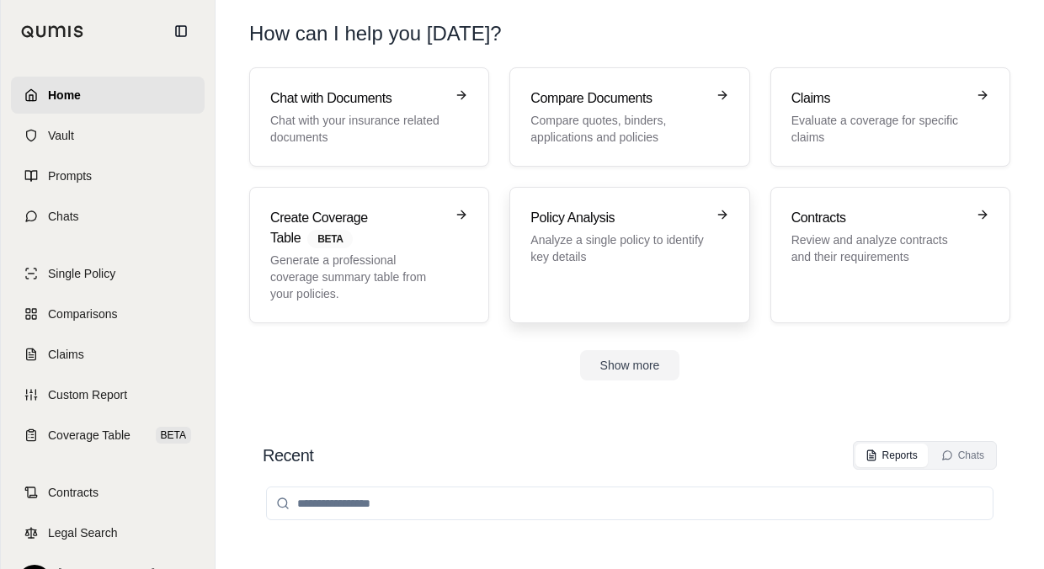 Image resolution: width=1044 pixels, height=569 pixels. I want to click on a: Claims, so click(108, 355).